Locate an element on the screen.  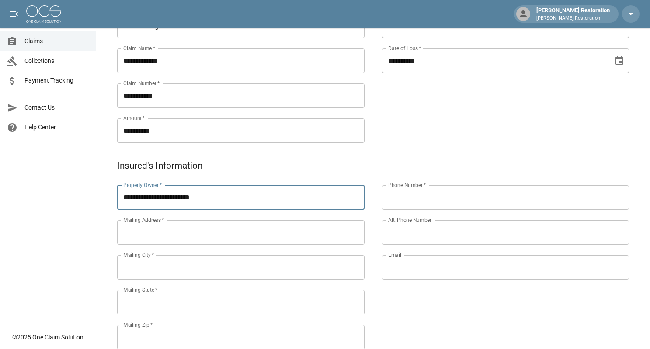
label: Property Owner is located at coordinates (142, 185).